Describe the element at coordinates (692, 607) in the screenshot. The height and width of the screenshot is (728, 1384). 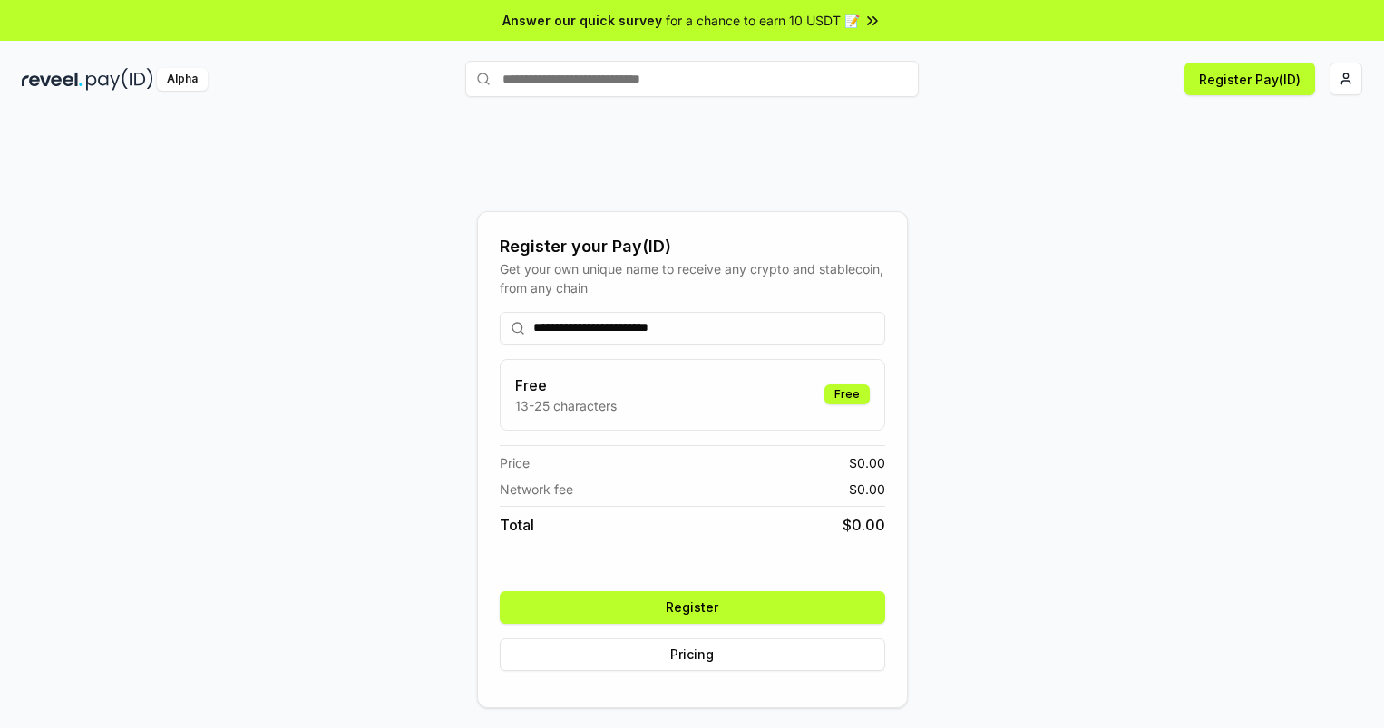
I see `button: Register` at that location.